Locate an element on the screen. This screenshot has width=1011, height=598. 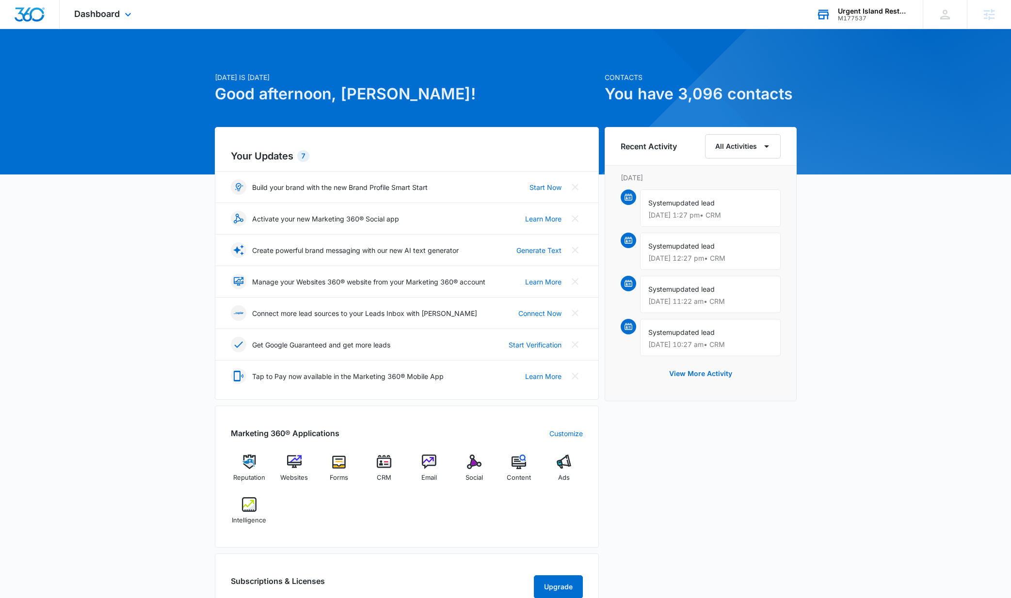
a: Social is located at coordinates (474, 472).